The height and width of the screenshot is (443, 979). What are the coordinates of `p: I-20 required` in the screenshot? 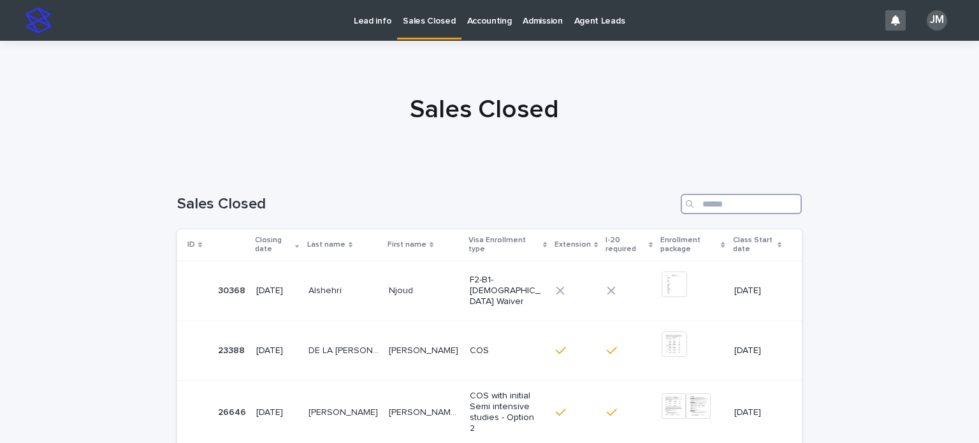 It's located at (625, 245).